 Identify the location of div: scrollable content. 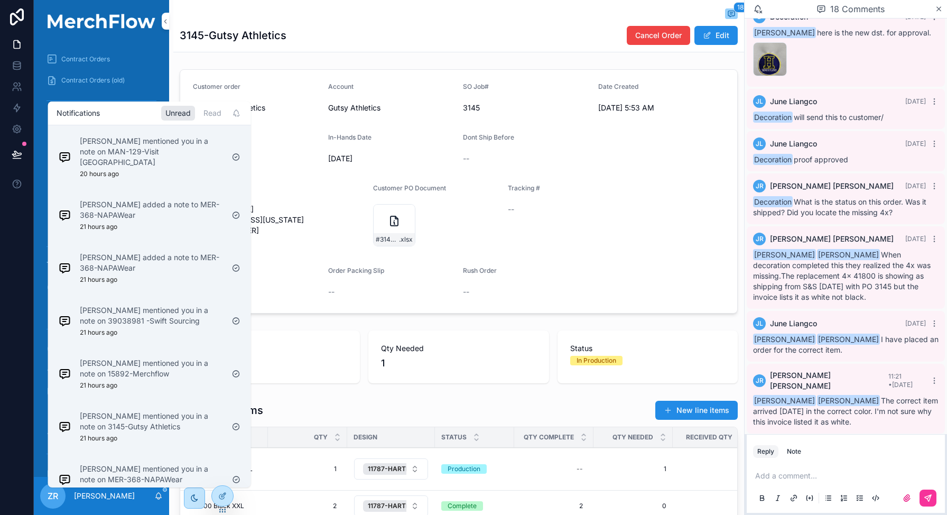
(101, 259).